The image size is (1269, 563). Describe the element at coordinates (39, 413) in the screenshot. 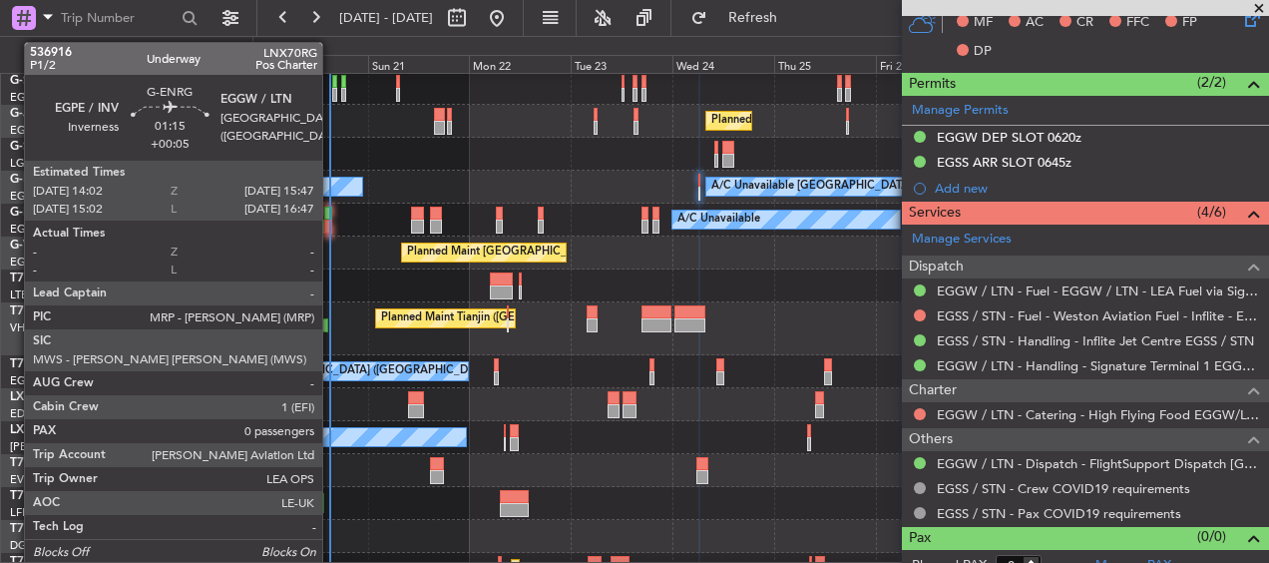

I see `a: EDLW/DTM` at that location.